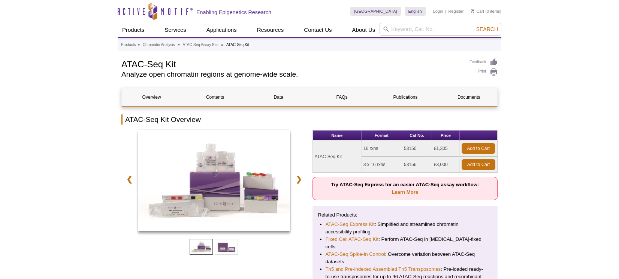 The image size is (619, 279). What do you see at coordinates (151, 97) in the screenshot?
I see `a: Overview` at bounding box center [151, 97].